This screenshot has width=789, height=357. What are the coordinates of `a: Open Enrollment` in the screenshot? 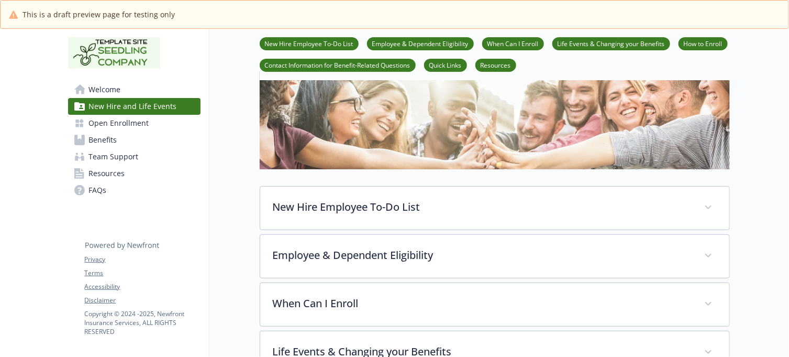 It's located at (134, 123).